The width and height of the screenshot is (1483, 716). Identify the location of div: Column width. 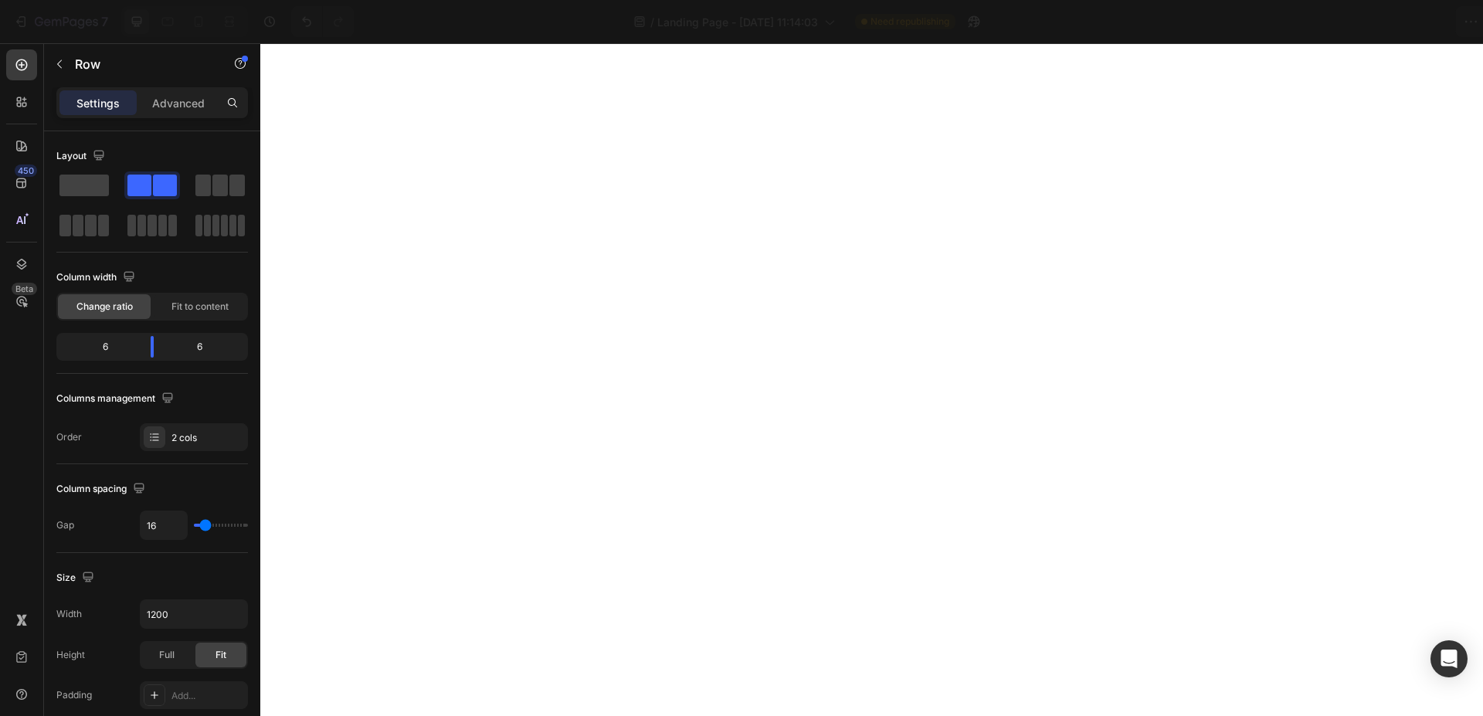
(97, 277).